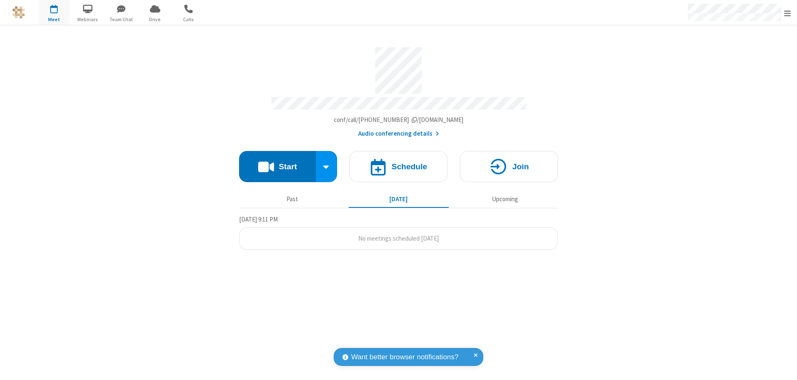  I want to click on section: Account details, so click(399, 90).